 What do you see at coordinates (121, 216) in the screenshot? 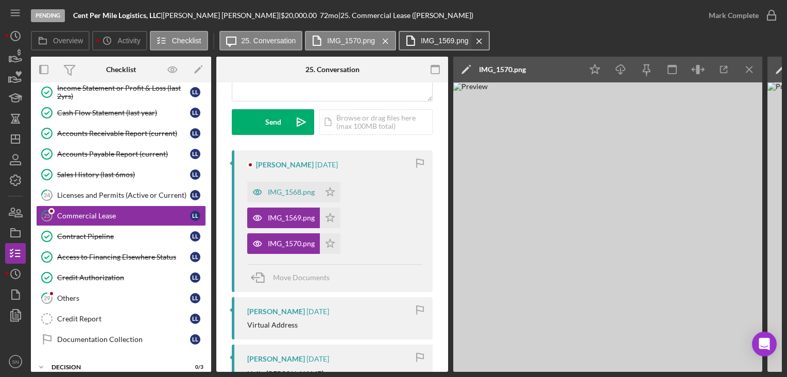
I see `a: 25Commercial LeaseLL` at bounding box center [121, 216].